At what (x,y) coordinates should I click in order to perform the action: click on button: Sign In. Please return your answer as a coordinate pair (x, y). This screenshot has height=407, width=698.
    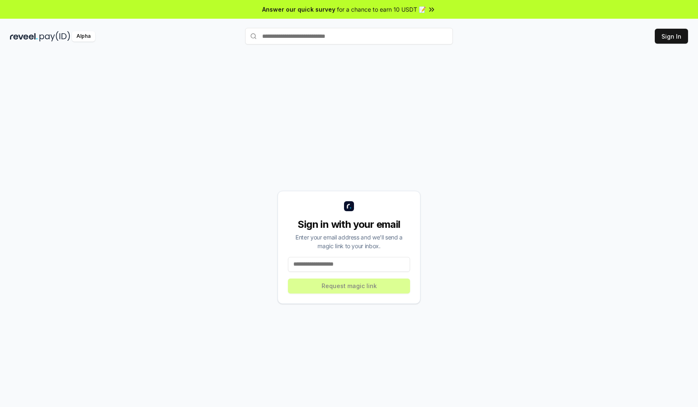
    Looking at the image, I should click on (671, 36).